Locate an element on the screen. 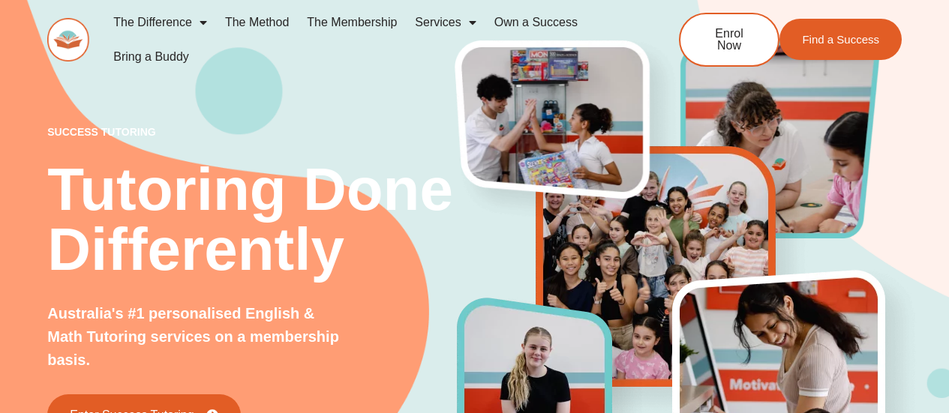 Image resolution: width=949 pixels, height=413 pixels. a: Find a Success is located at coordinates (840, 39).